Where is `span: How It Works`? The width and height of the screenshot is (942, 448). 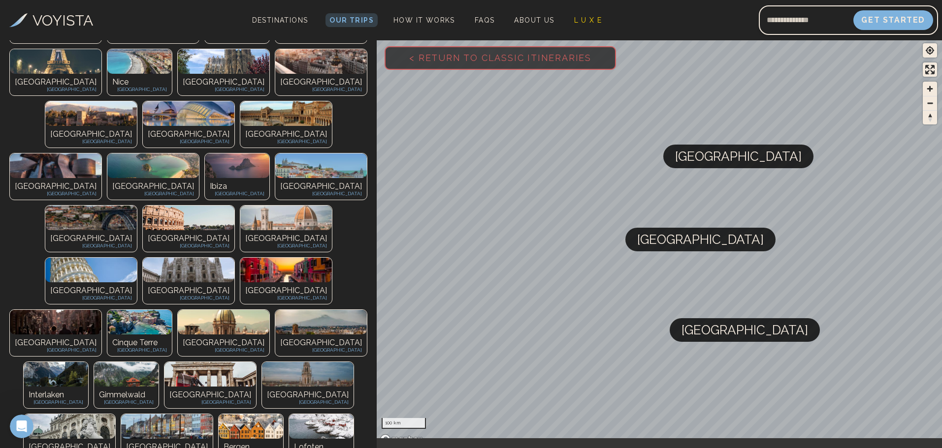 span: How It Works is located at coordinates (424, 20).